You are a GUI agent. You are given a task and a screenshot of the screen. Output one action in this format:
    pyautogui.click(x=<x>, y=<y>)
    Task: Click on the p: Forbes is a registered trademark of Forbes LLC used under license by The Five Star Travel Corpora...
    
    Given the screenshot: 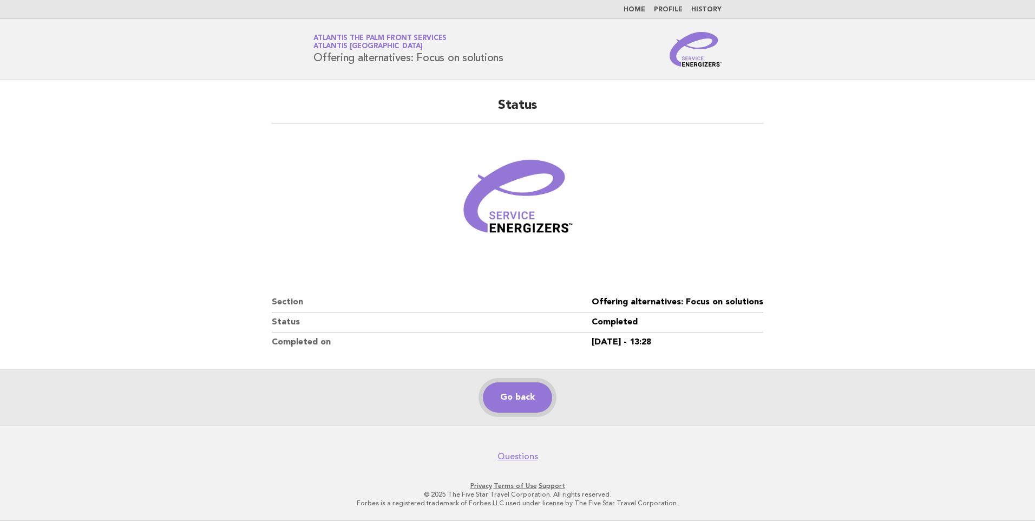 What is the action you would take?
    pyautogui.click(x=518, y=503)
    